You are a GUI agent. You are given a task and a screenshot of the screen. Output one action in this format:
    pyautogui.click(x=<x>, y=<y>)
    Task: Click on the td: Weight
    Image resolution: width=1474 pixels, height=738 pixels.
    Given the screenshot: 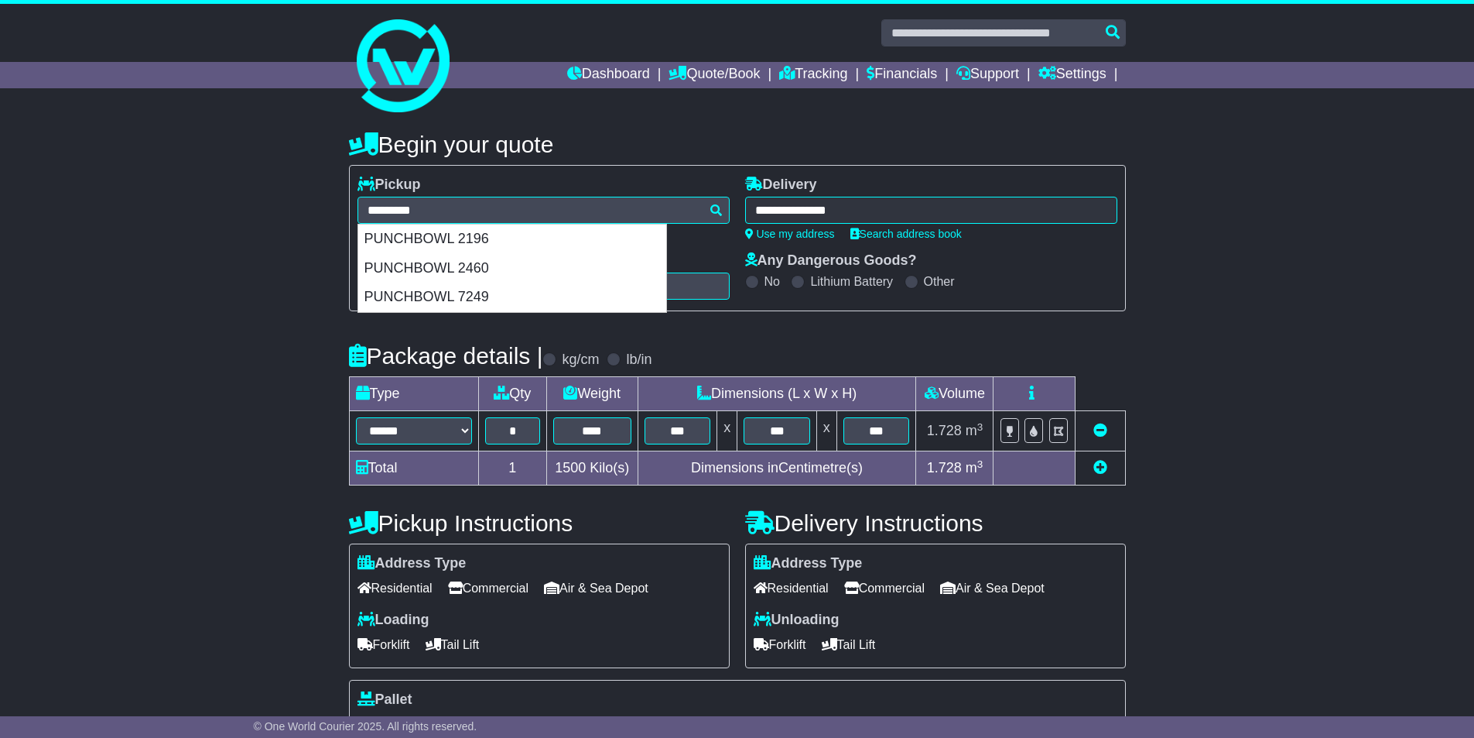 What is the action you would take?
    pyautogui.click(x=592, y=394)
    